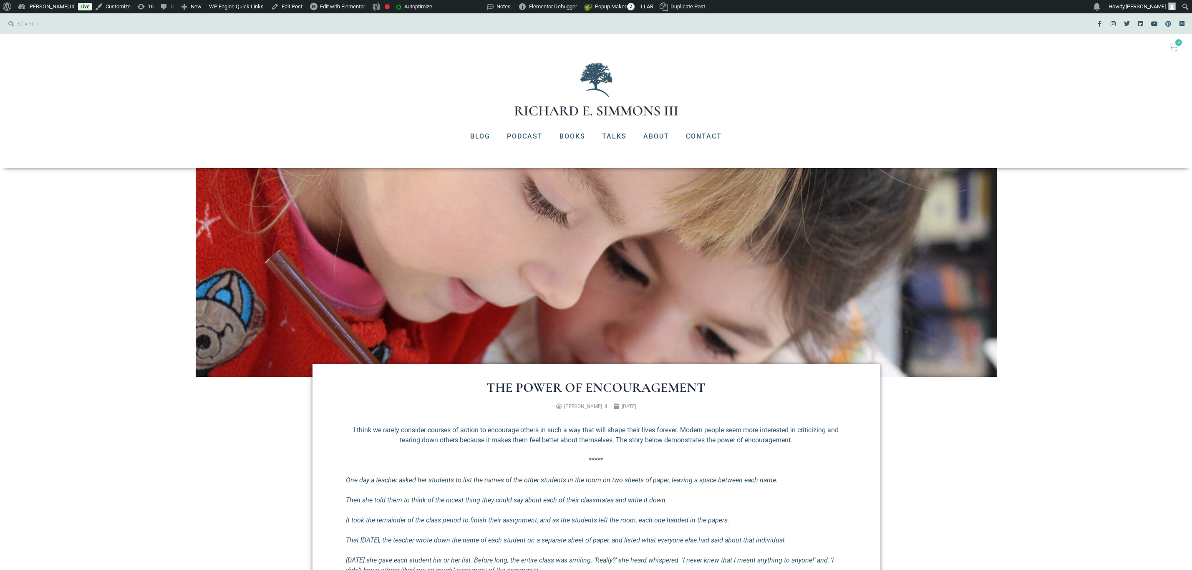  What do you see at coordinates (596, 388) in the screenshot?
I see `h1: The Power of Encouragement` at bounding box center [596, 388].